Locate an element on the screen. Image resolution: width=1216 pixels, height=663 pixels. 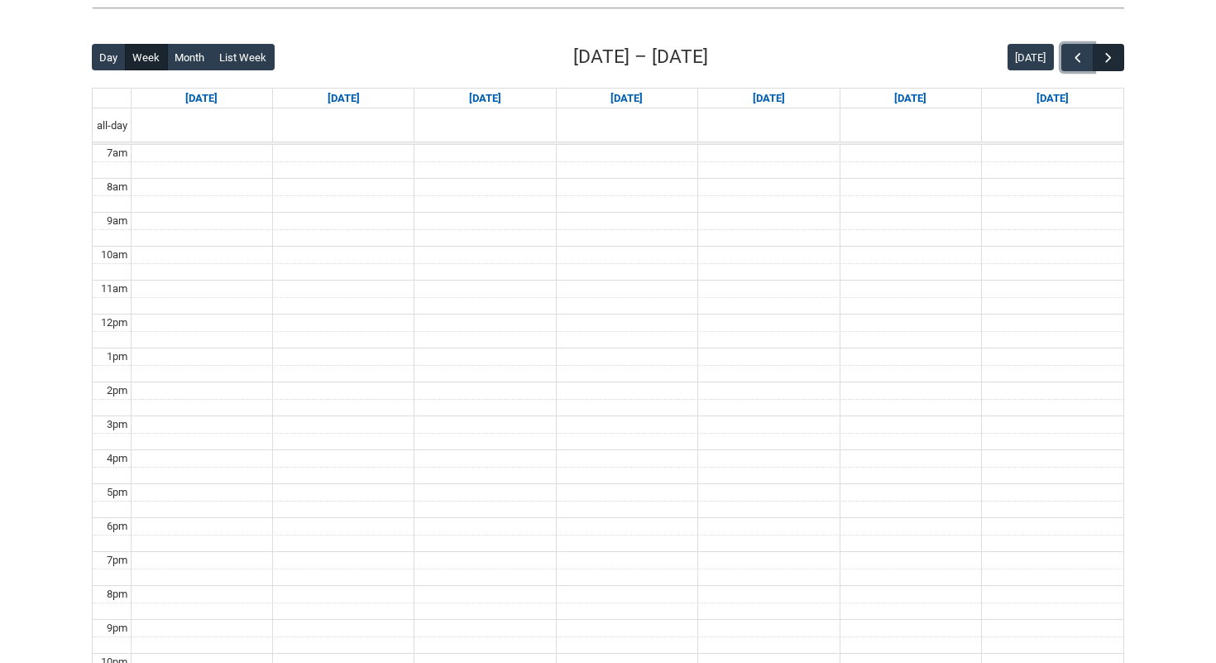
div: 7pm is located at coordinates (117, 560).